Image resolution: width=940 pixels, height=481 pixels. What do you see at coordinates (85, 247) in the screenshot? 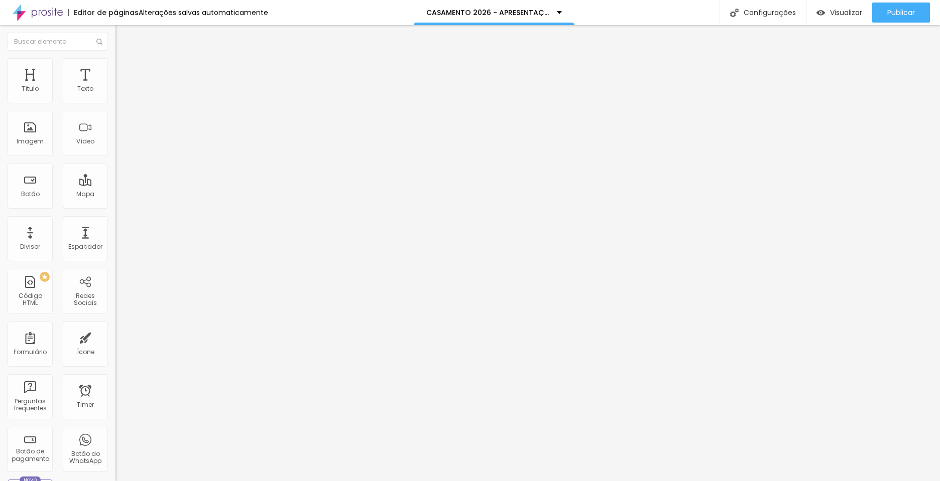
I see `div: Espaçador` at bounding box center [85, 247].